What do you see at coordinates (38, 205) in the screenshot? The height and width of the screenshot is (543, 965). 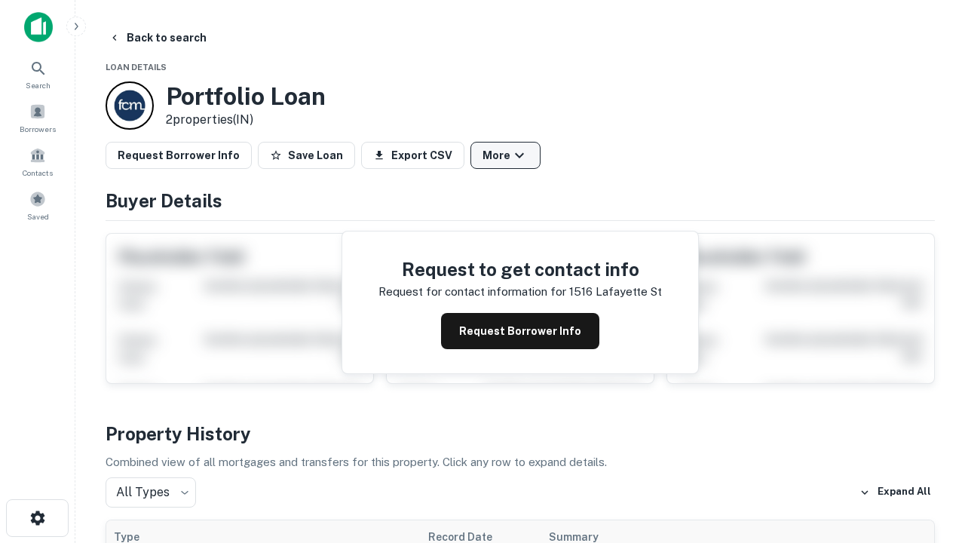 I see `div: Saved` at bounding box center [38, 205].